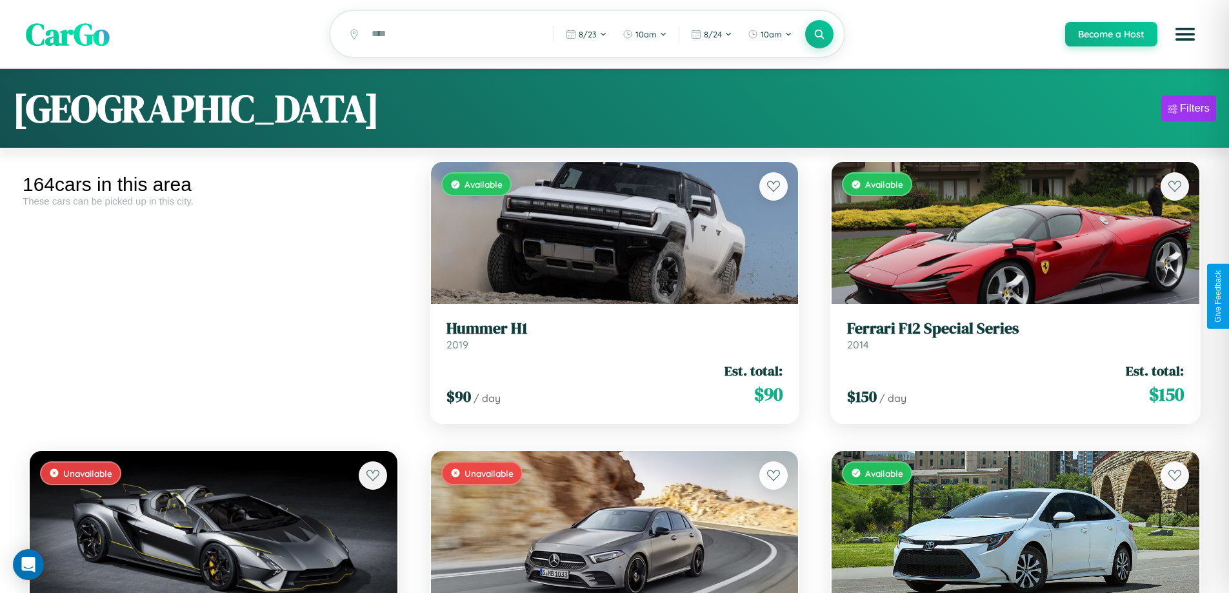 This screenshot has height=593, width=1229. Describe the element at coordinates (712, 34) in the screenshot. I see `button: 8/24` at that location.